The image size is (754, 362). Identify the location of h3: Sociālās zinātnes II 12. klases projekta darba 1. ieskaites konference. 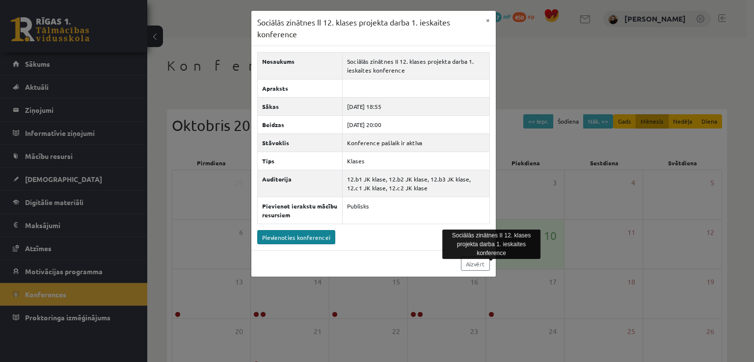
(369, 28).